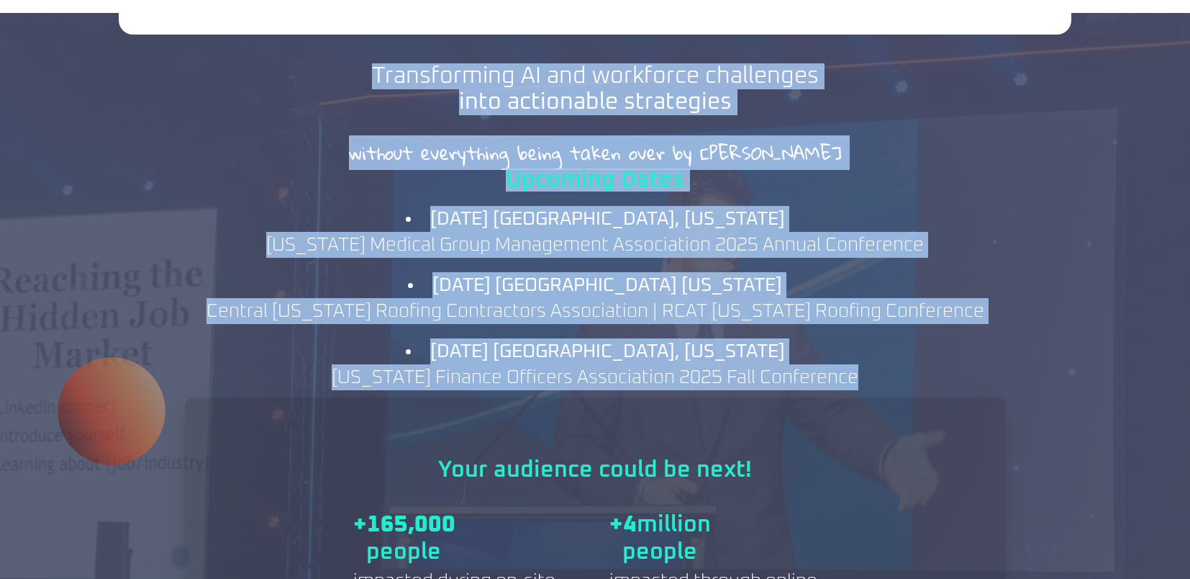 Image resolution: width=1190 pixels, height=579 pixels. I want to click on h2: Your audience could be next!, so click(595, 470).